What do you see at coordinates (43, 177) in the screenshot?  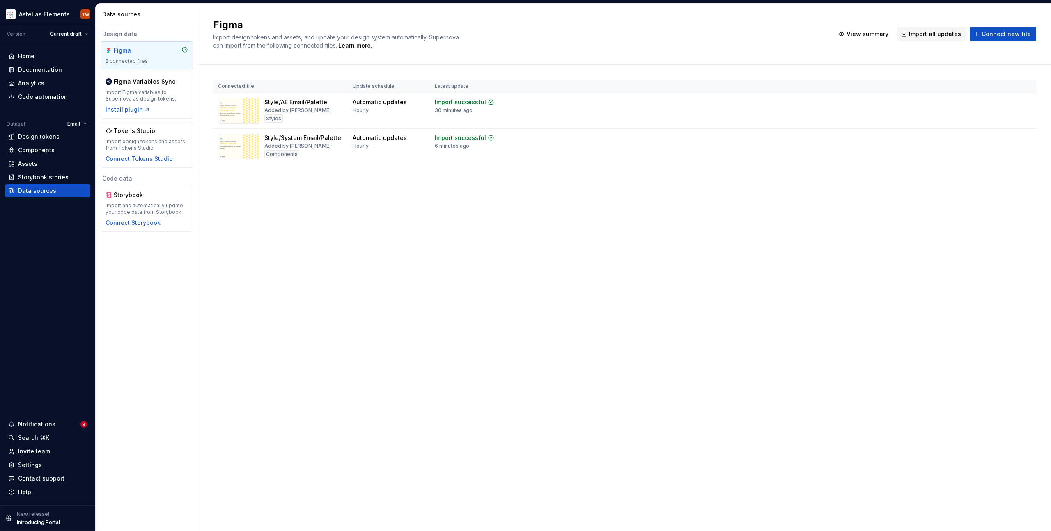 I see `div: Storybook stories` at bounding box center [43, 177].